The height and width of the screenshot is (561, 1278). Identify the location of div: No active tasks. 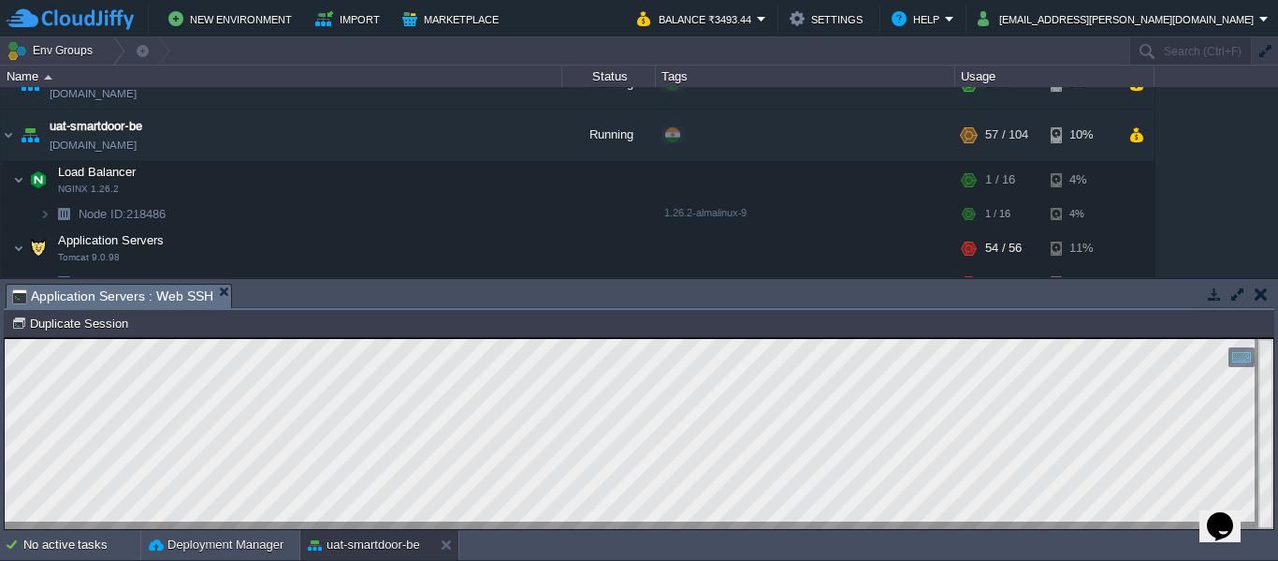
(81, 545).